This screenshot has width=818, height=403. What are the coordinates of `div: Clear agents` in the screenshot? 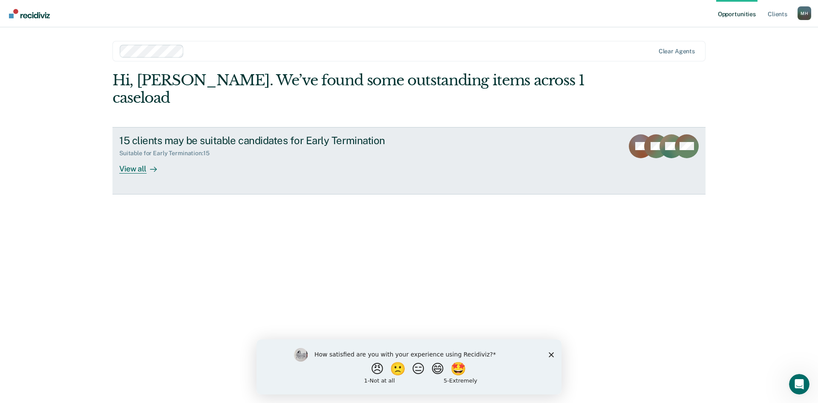 It's located at (676, 51).